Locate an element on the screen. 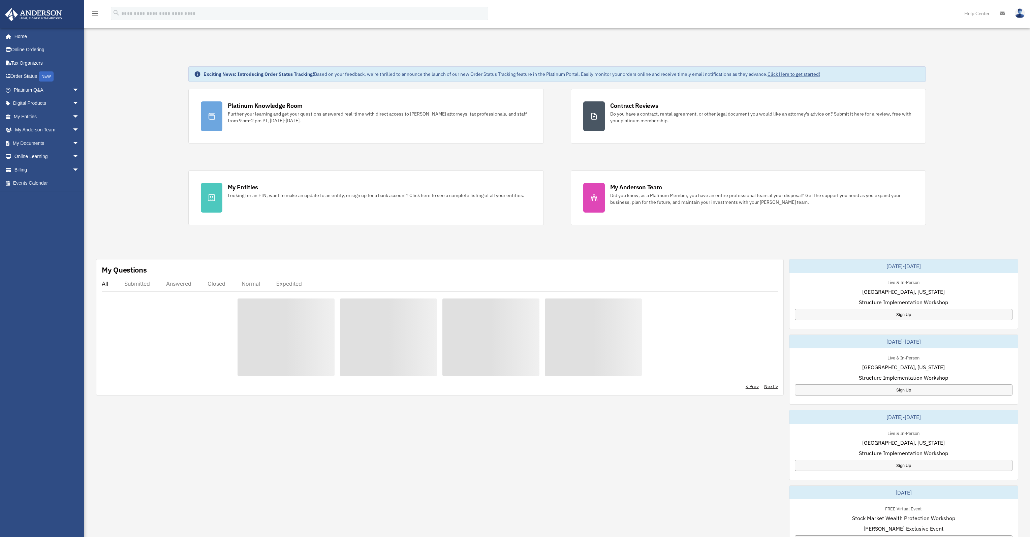  div: Answered is located at coordinates (179, 284).